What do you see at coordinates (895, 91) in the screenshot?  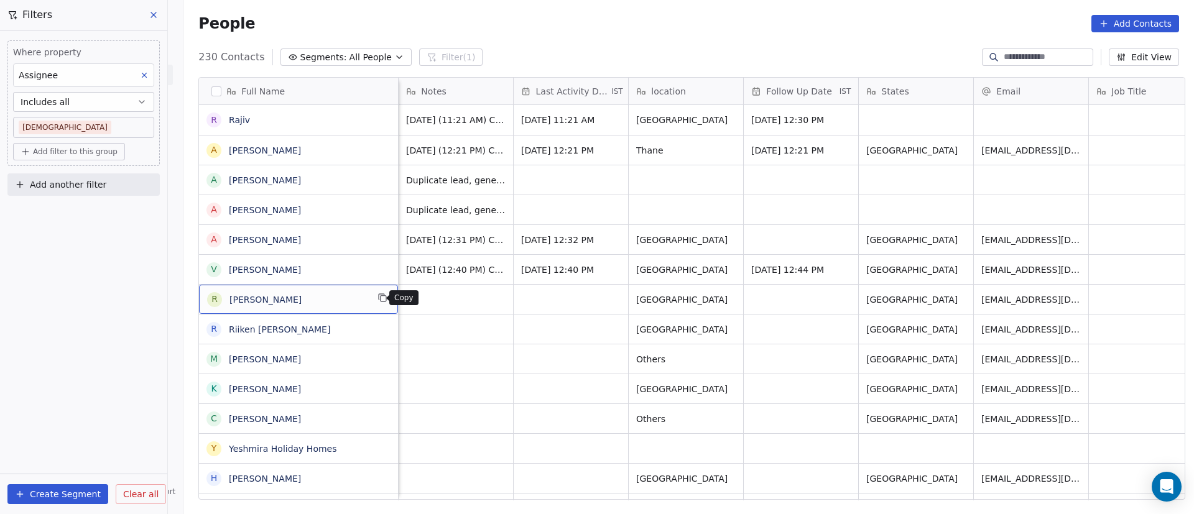 I see `span: States` at bounding box center [895, 91].